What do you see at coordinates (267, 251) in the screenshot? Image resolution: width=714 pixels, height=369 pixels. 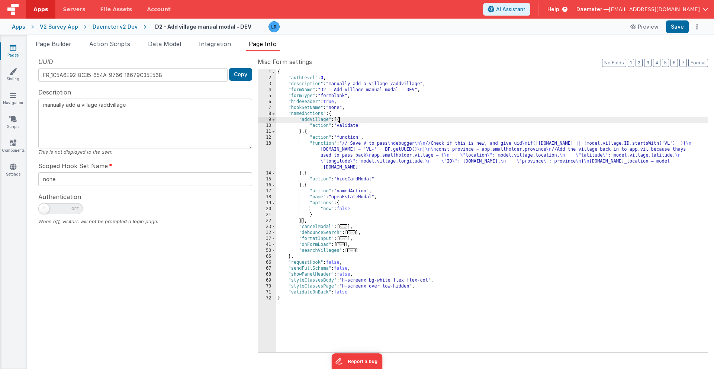 I see `div: 50` at bounding box center [267, 251].